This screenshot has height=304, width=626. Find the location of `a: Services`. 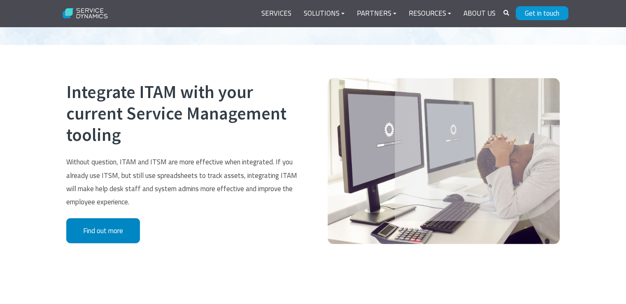

a: Services is located at coordinates (276, 14).